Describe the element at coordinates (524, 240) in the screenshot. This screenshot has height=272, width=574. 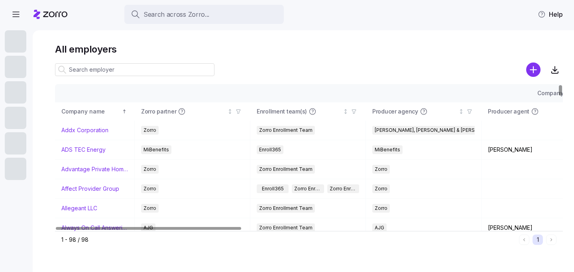
I see `button: Previous page` at that location.